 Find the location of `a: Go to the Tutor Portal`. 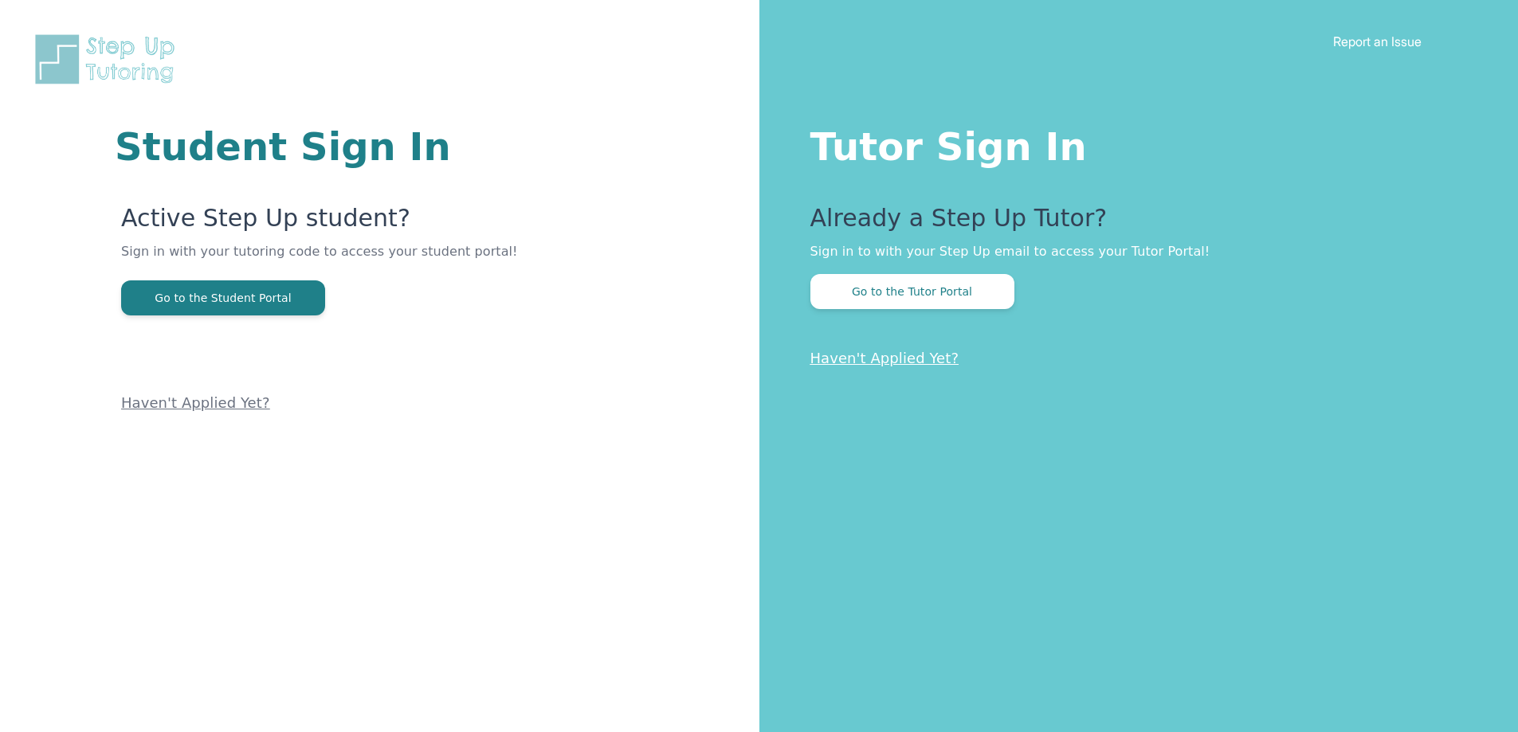

a: Go to the Tutor Portal is located at coordinates (912, 291).